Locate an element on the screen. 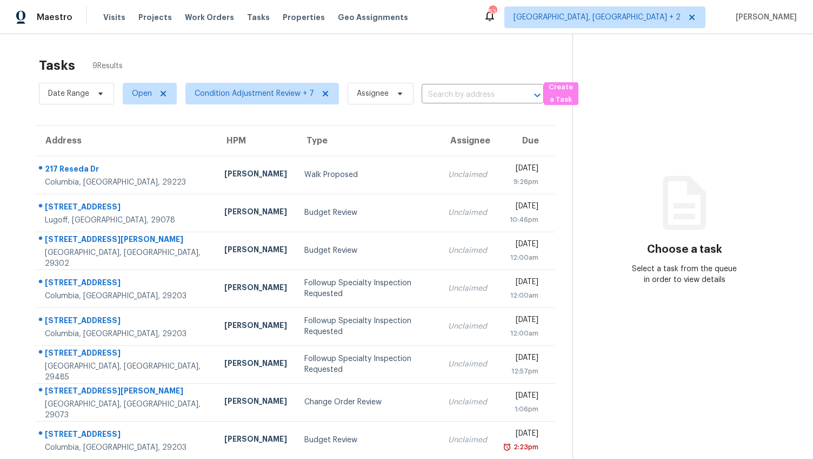  input: Search by address is located at coordinates (468, 95).